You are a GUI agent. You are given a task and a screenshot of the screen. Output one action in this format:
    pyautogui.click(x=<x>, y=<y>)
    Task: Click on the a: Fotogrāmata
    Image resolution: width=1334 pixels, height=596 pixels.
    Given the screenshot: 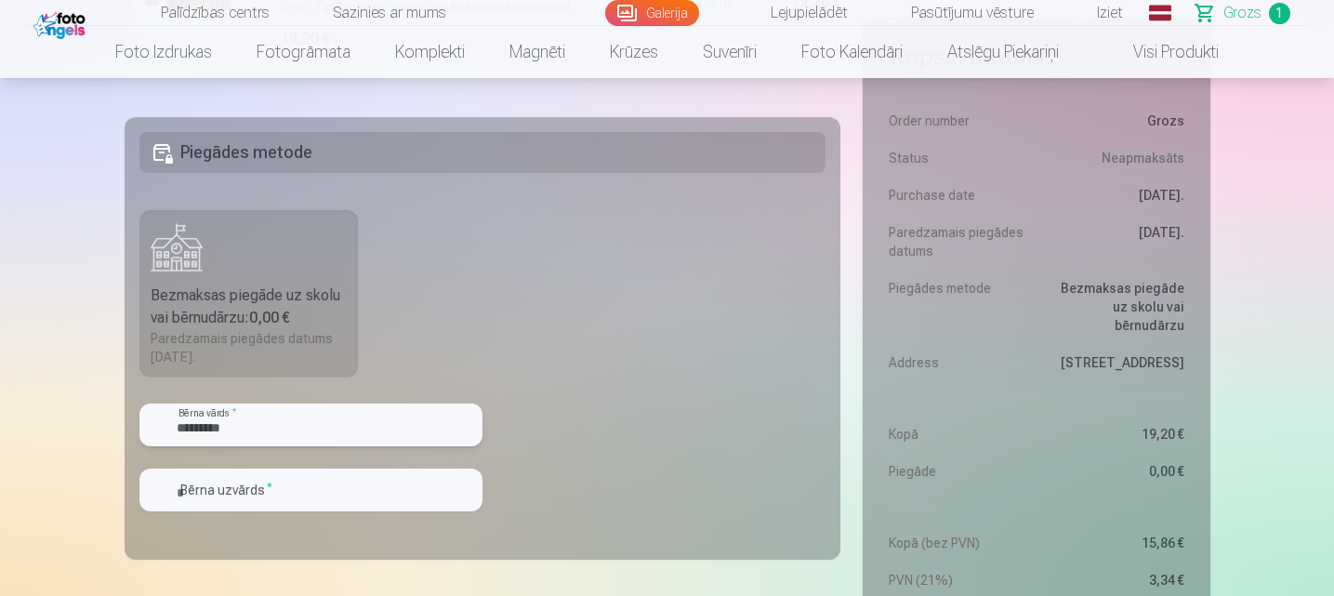 What is the action you would take?
    pyautogui.click(x=303, y=52)
    